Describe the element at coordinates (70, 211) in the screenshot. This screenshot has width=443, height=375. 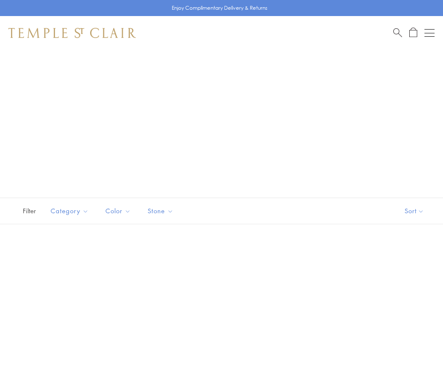
I see `span: Category` at that location.